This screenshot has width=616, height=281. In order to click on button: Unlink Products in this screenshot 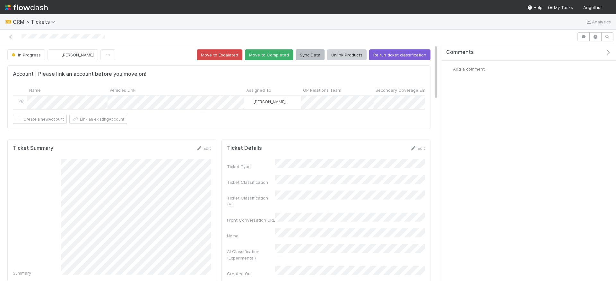, I will do `click(347, 55)`.